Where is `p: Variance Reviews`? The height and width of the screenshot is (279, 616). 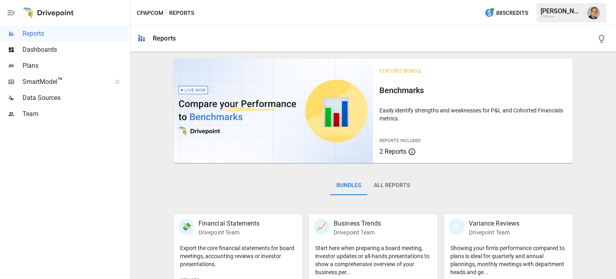
p: Variance Reviews is located at coordinates (494, 223).